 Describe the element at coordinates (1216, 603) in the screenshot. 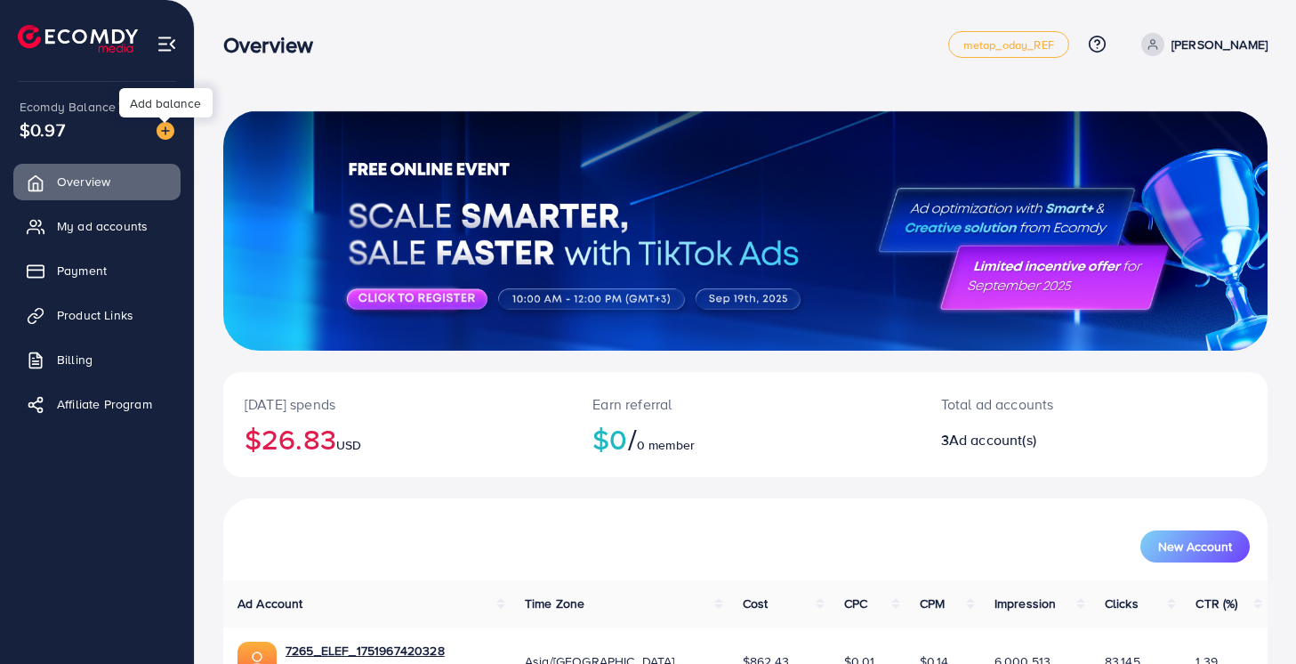

I see `span: CTR (%)` at that location.